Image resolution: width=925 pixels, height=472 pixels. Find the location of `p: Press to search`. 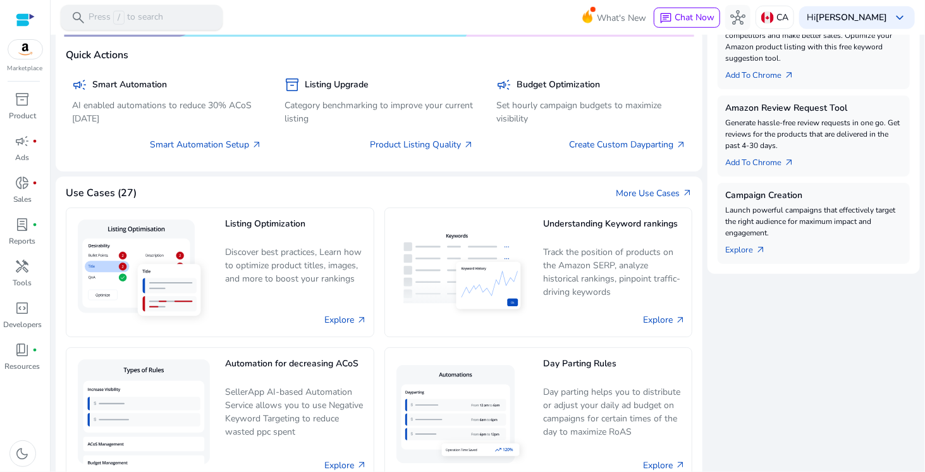

p: Press to search is located at coordinates (126, 18).